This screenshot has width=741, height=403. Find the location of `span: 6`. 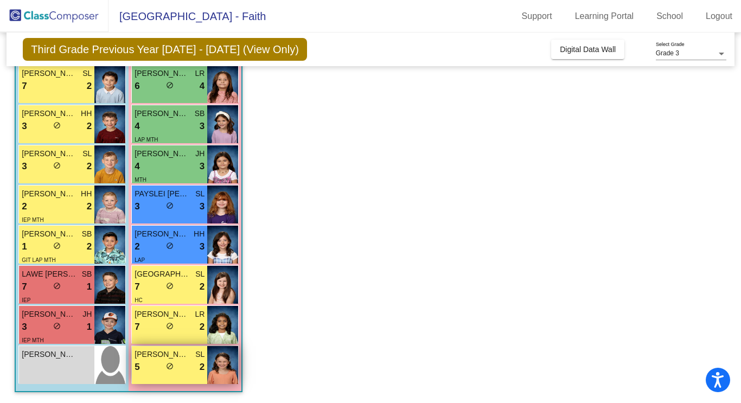

span: 6 is located at coordinates (137, 86).